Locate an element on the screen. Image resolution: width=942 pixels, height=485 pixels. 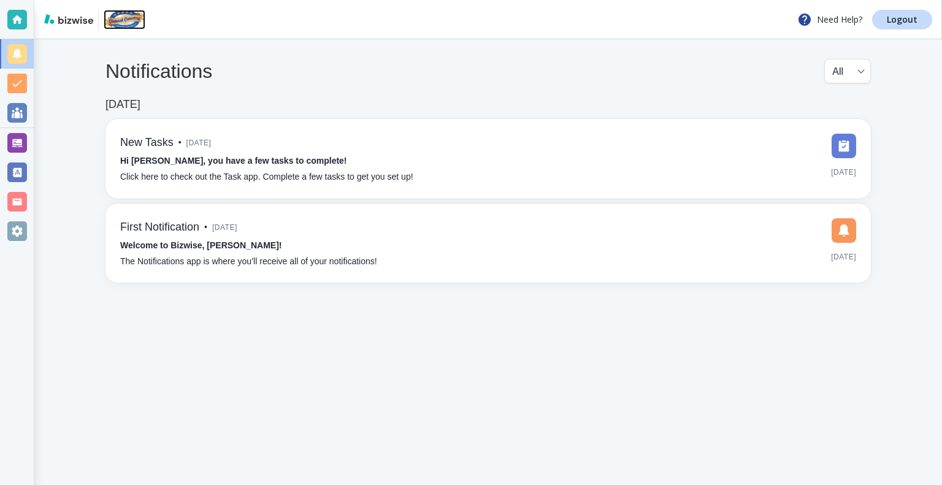
p: Click here to check out the Task app. Complete a few tasks to get you set up! is located at coordinates (267, 177).